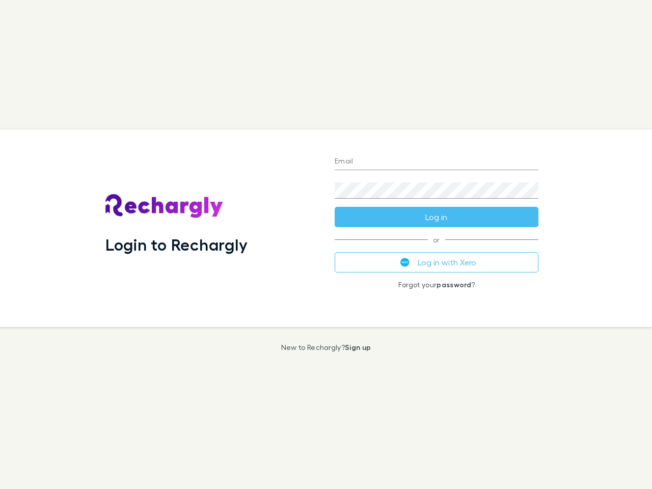 This screenshot has height=489, width=652. What do you see at coordinates (437, 239) in the screenshot?
I see `span: or` at bounding box center [437, 239].